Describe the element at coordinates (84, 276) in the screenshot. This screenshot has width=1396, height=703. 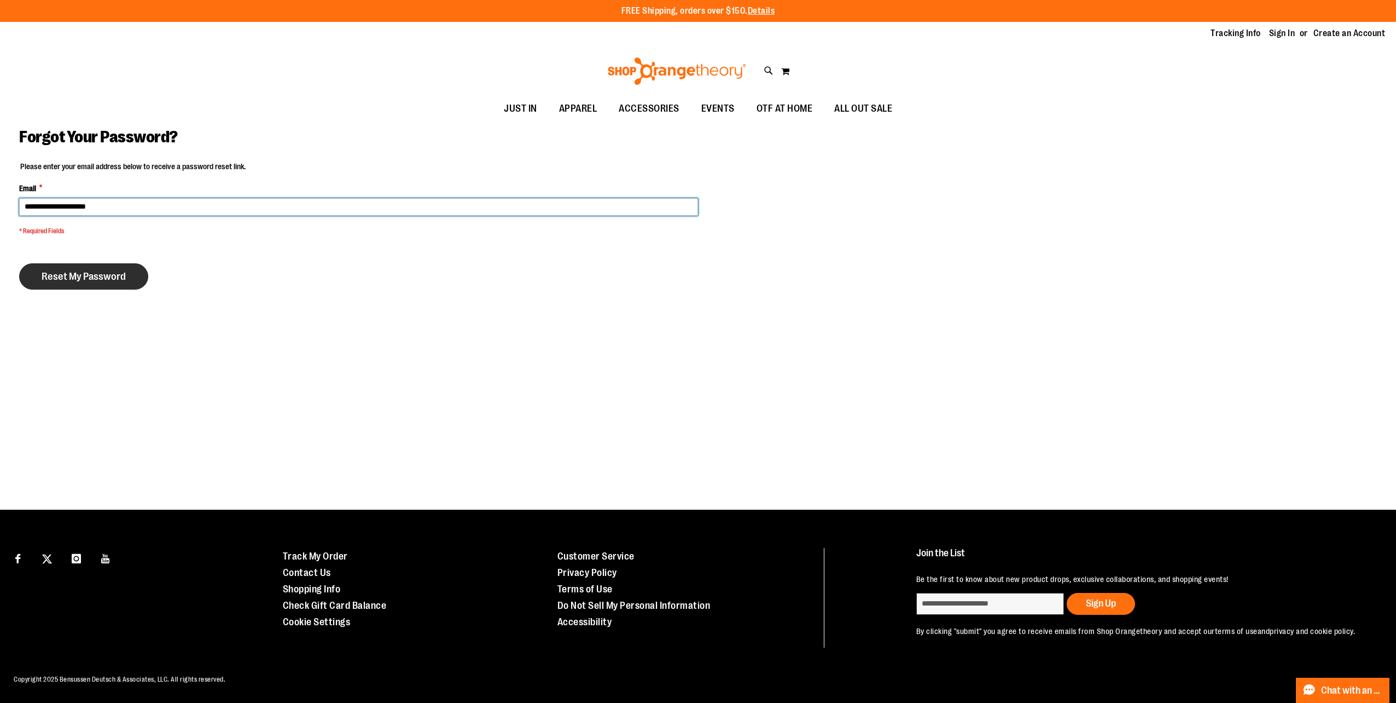
I see `button: Reset My Password` at that location.